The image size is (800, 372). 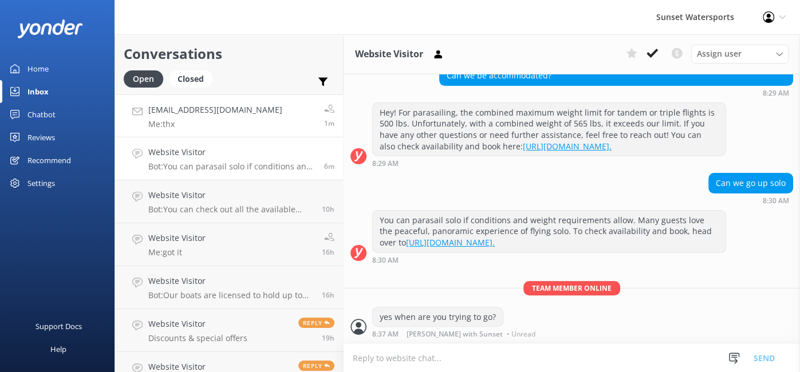 I want to click on a: Website VisitorBot:You can parasail solo if conditions and weight requirements allow. Many guests..., so click(x=229, y=159).